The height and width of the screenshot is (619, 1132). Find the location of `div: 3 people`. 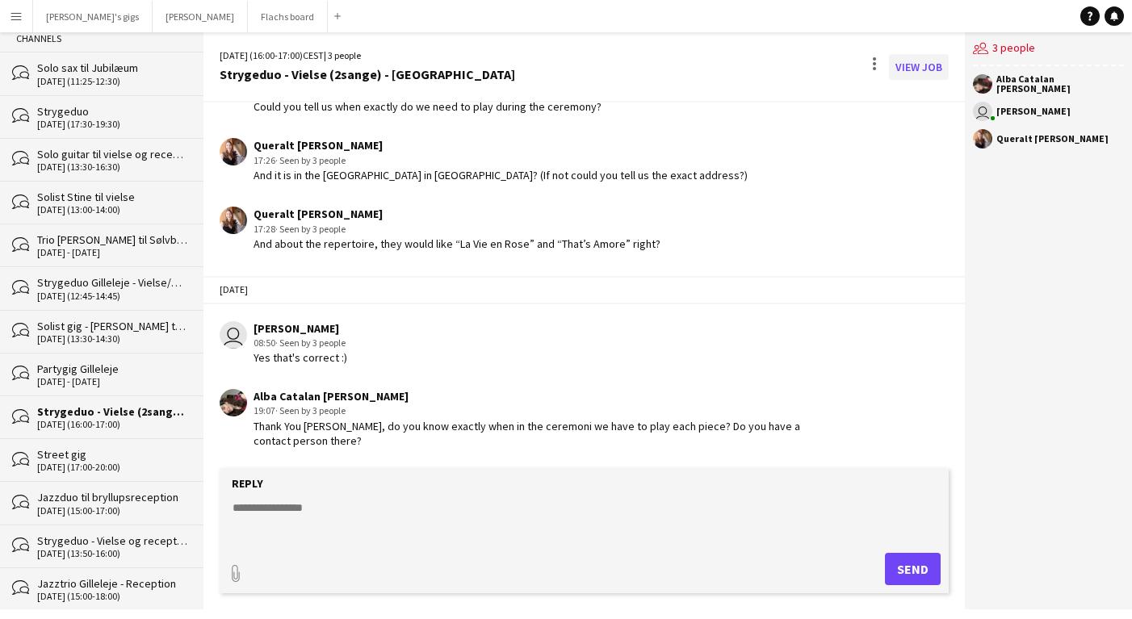

div: 3 people is located at coordinates (1048, 49).